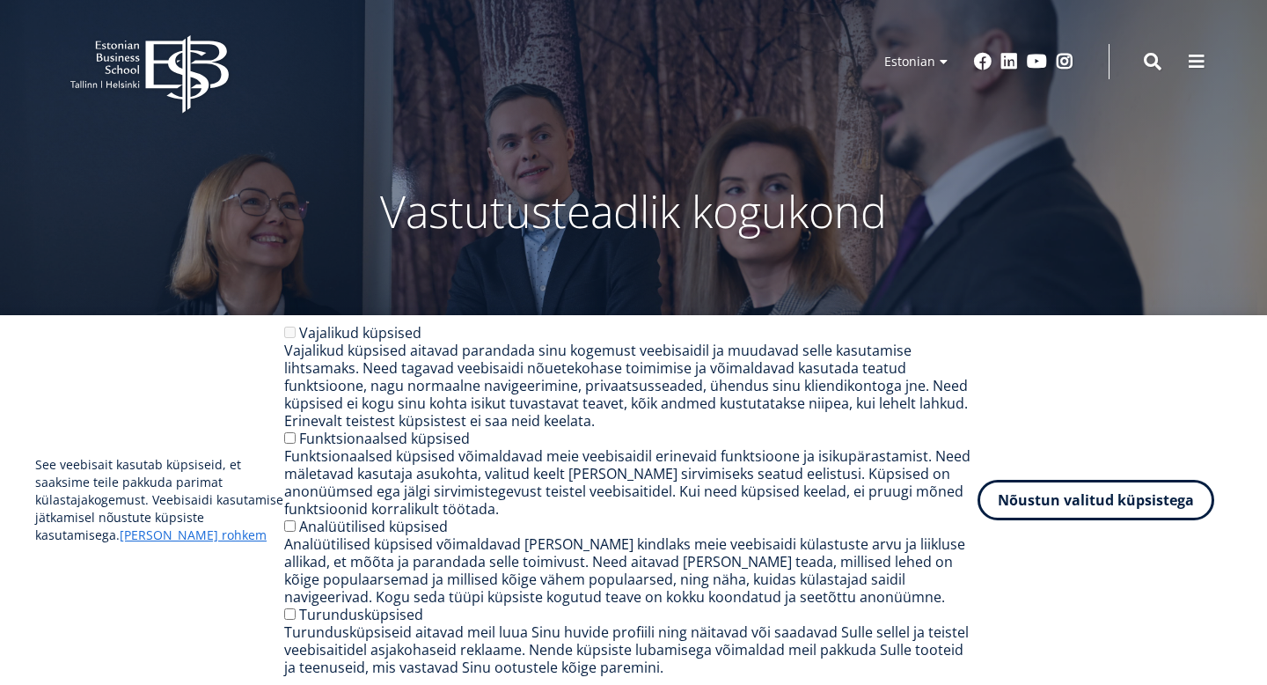 The image size is (1267, 685). What do you see at coordinates (159, 500) in the screenshot?
I see `p: See veebisait kasutab küpsiseid, et saaksime teile pakkuda parimat külastajakogemust. Veebisaidi ...` at bounding box center [159, 500].